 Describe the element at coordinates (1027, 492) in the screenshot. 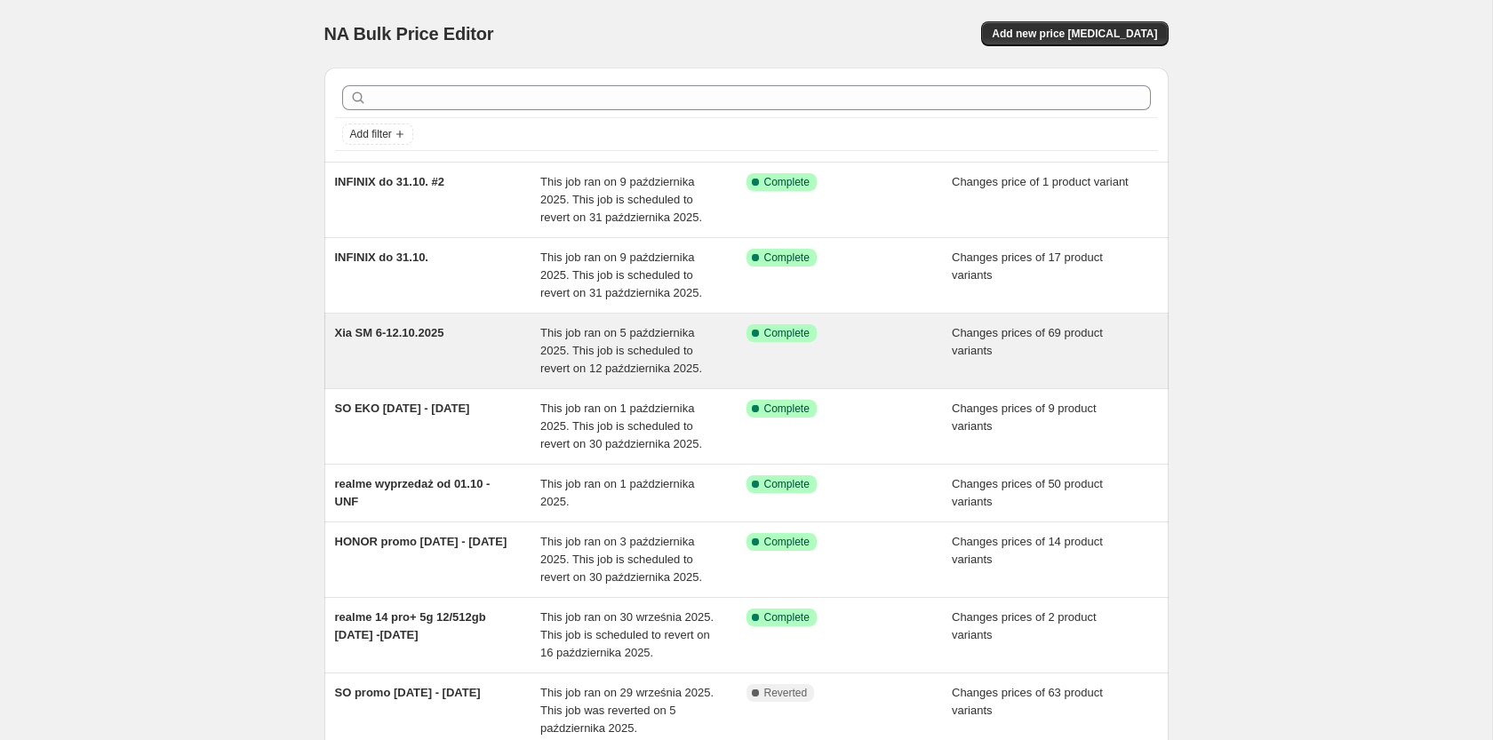

I see `span: Changes prices of 50 product variants` at that location.